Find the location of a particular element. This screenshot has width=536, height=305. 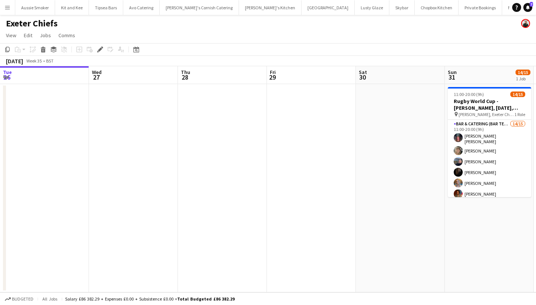

a: Edit is located at coordinates (28, 35).